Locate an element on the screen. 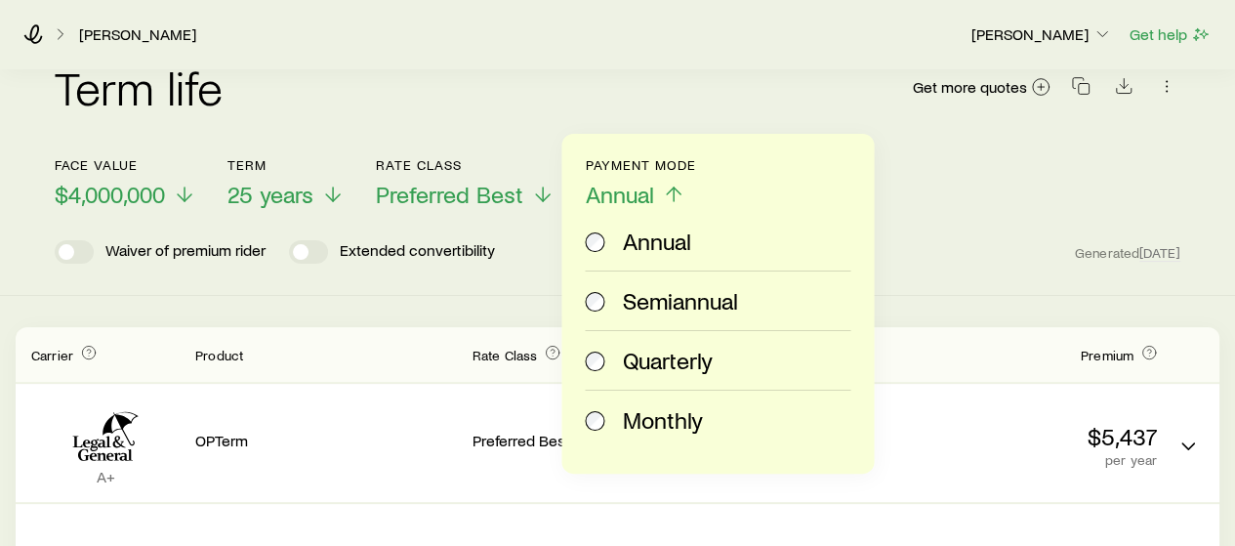 This screenshot has width=1235, height=546. p: OPTerm is located at coordinates (326, 440).